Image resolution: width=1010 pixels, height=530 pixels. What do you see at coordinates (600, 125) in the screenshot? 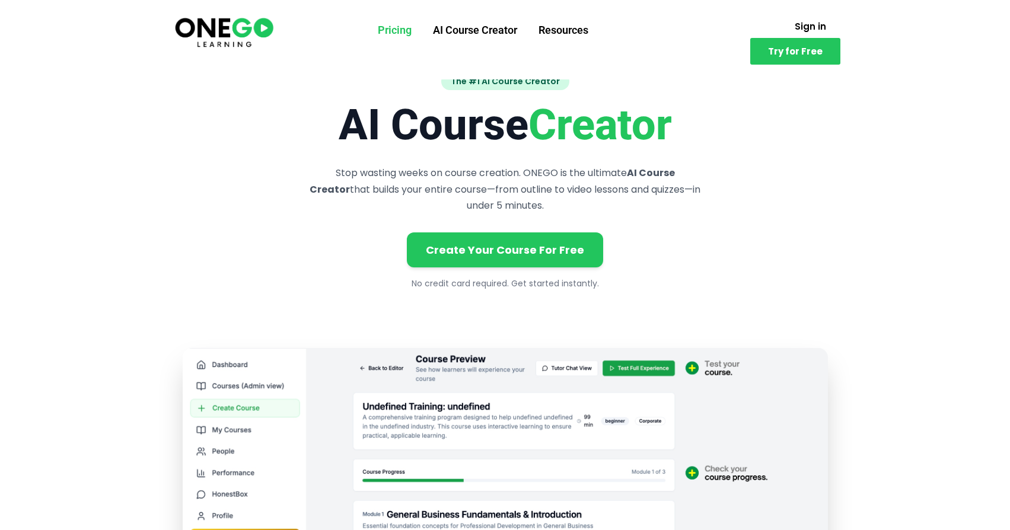
I see `span: Creator` at bounding box center [600, 125].